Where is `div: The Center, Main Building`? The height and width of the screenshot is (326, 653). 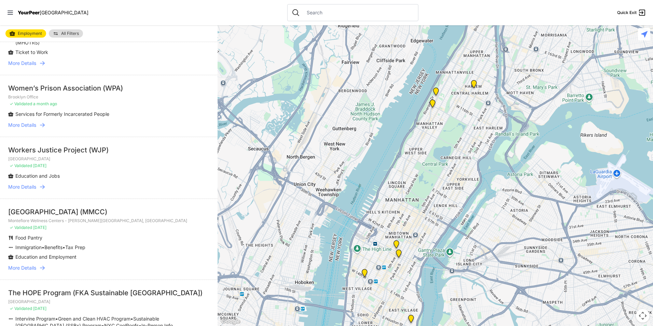
div: The Center, Main Building is located at coordinates (364, 274).